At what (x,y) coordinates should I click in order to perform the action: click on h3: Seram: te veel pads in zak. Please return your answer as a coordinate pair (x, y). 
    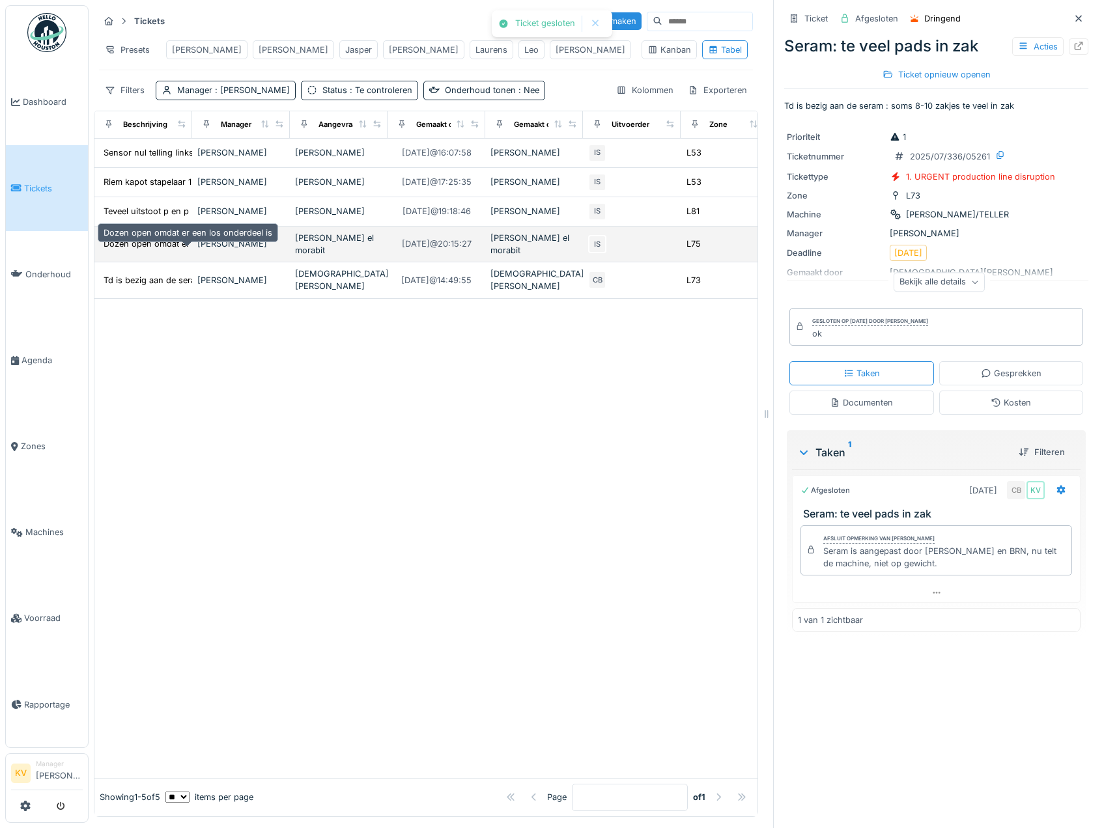
    Looking at the image, I should click on (938, 514).